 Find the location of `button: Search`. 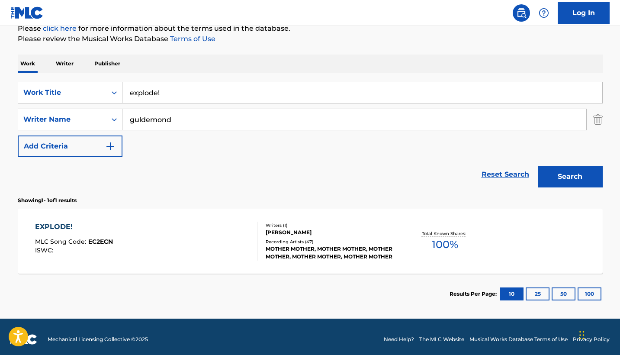

button: Search is located at coordinates (570, 177).